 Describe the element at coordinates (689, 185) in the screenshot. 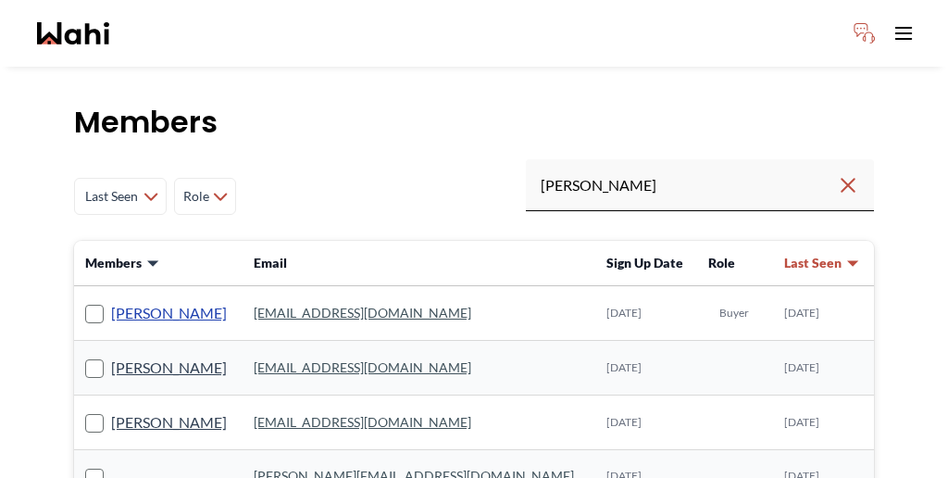

I see `input: Search input` at that location.